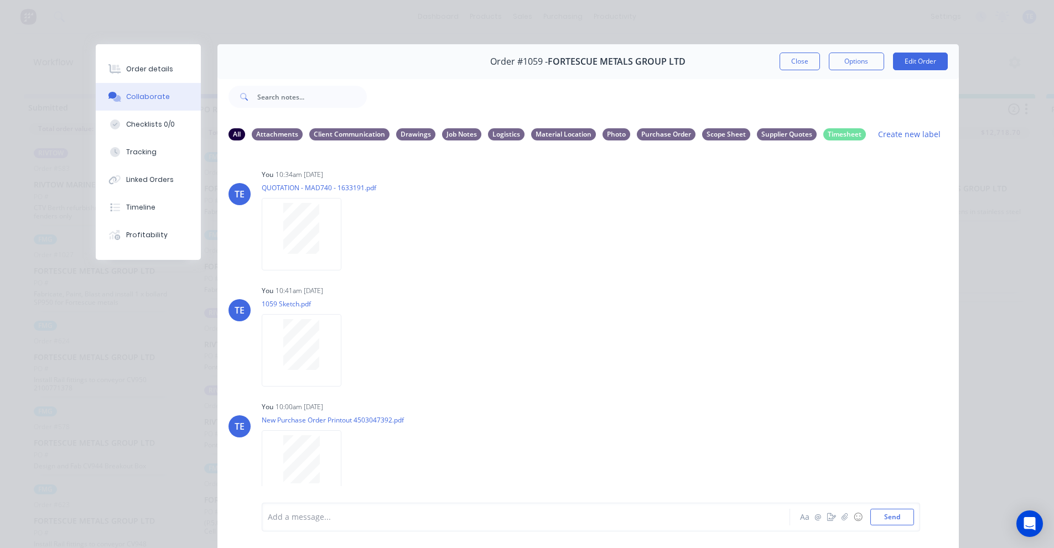 The image size is (1054, 548). Describe the element at coordinates (141, 152) in the screenshot. I see `div: Tracking` at that location.